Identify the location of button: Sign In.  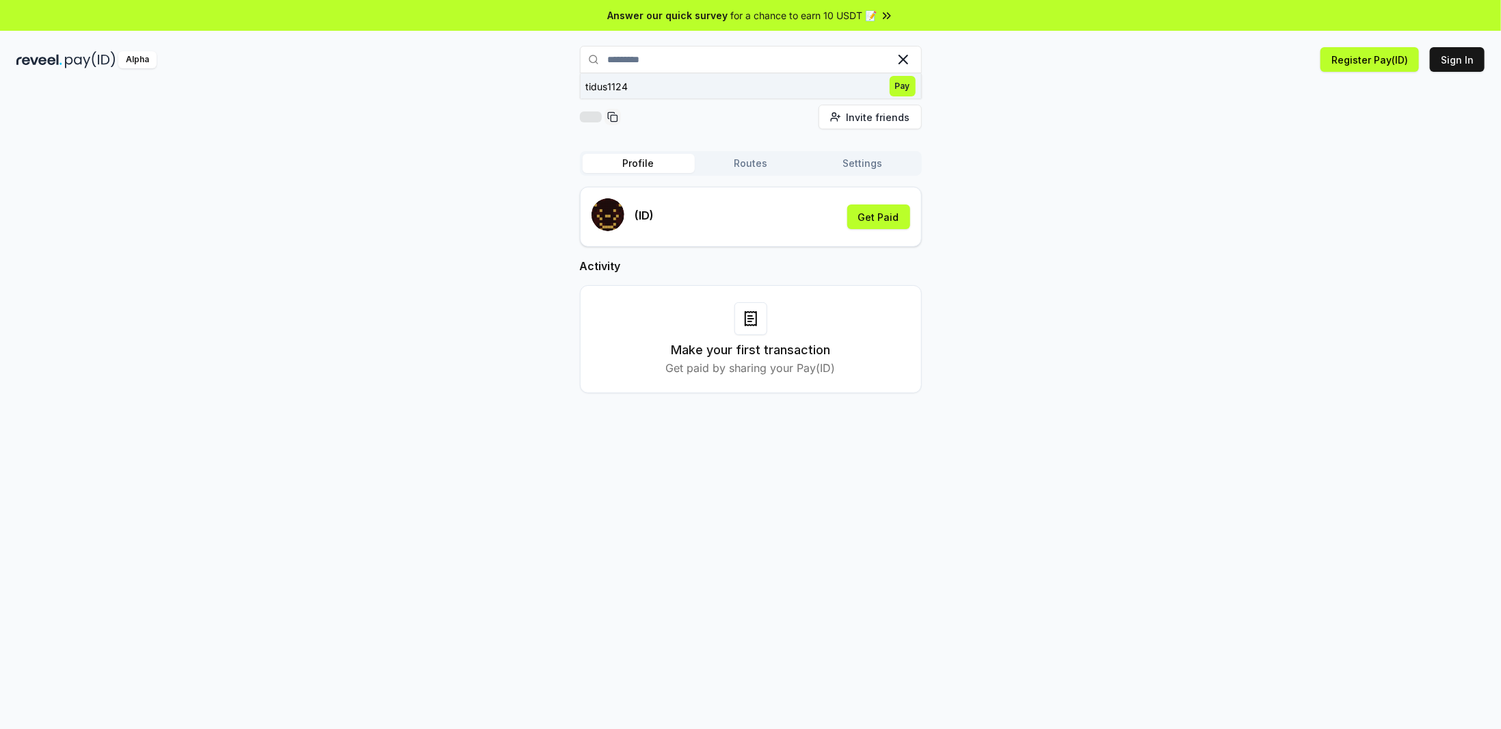
(1457, 59).